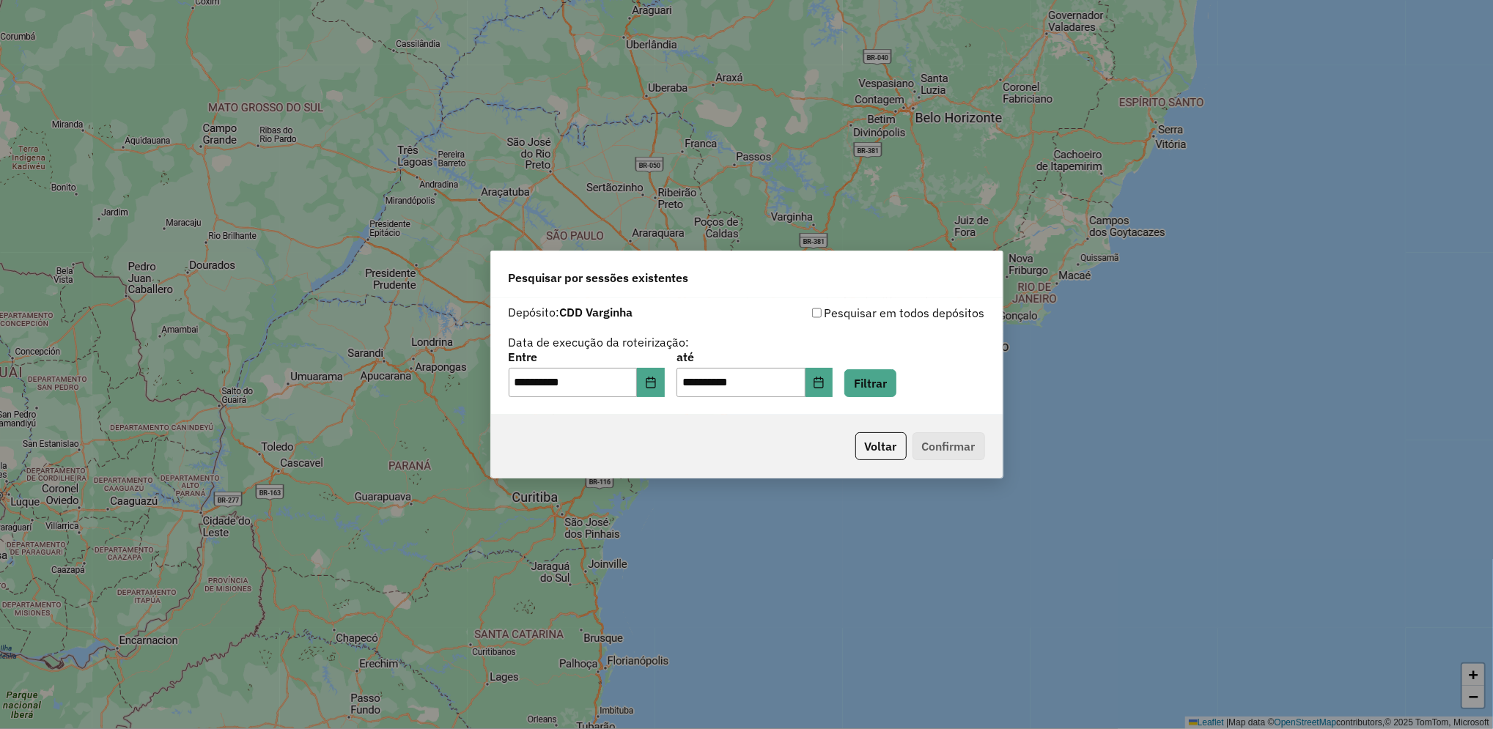 Image resolution: width=1493 pixels, height=729 pixels. I want to click on label: Entre, so click(586, 357).